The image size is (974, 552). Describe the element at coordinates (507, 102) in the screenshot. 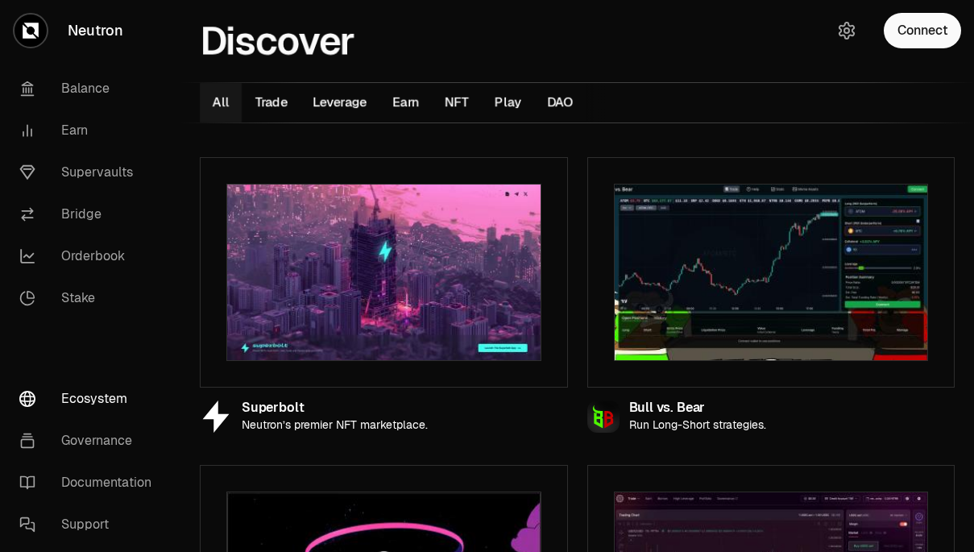

I see `button: Play` at that location.